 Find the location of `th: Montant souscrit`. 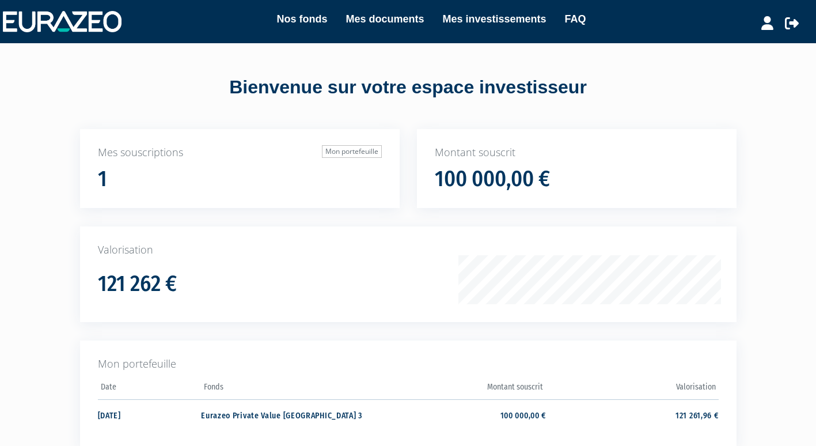

th: Montant souscrit is located at coordinates (459, 389).